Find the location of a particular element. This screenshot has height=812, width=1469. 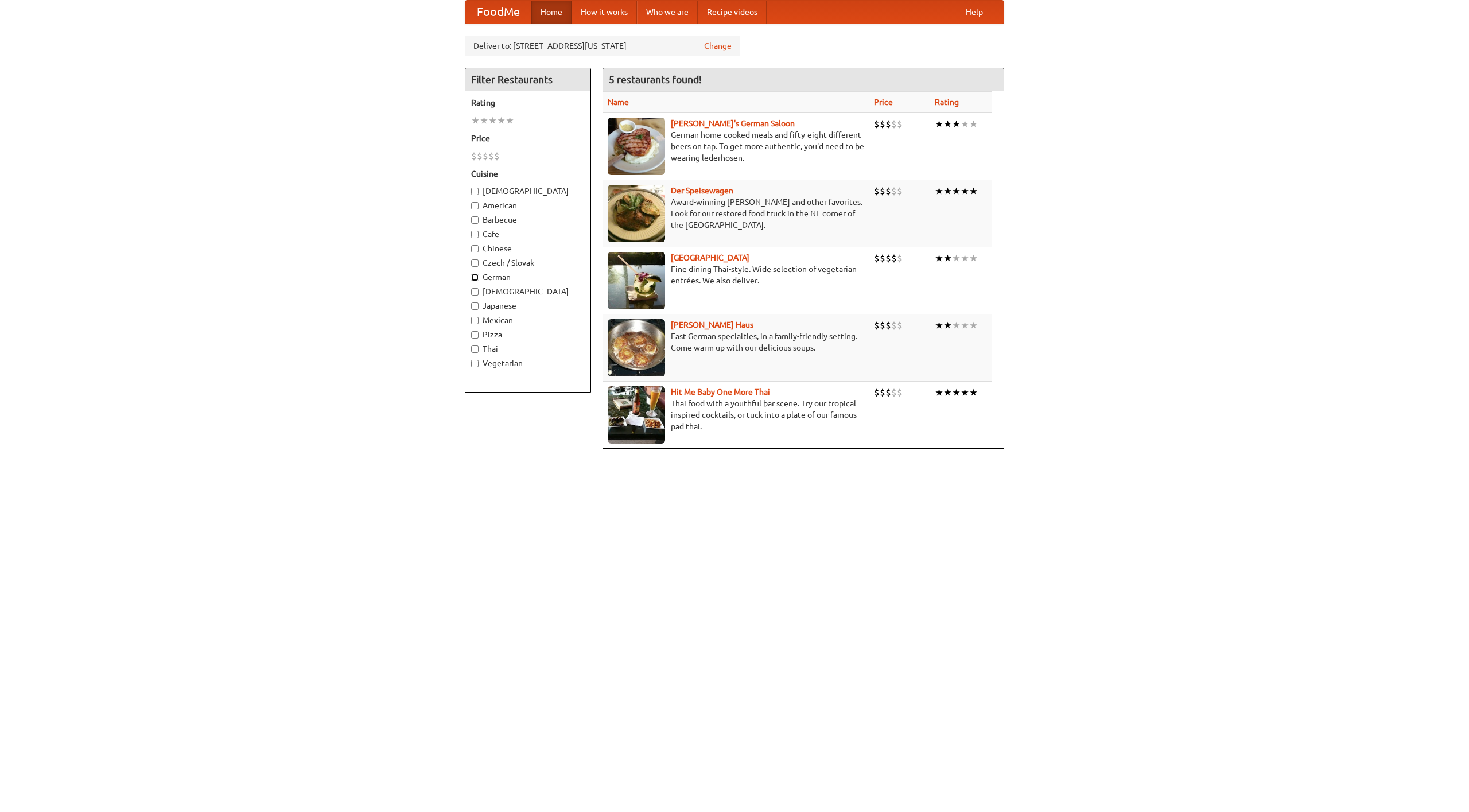

a: How it works is located at coordinates (604, 12).